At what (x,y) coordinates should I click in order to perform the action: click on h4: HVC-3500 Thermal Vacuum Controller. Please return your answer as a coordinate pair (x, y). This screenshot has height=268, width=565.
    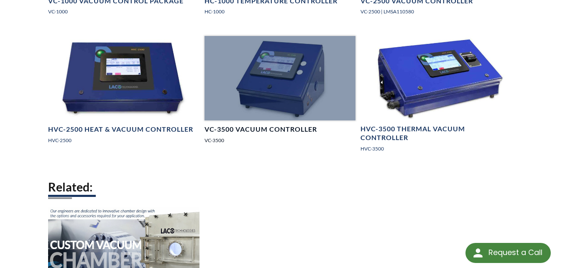
    Looking at the image, I should click on (437, 134).